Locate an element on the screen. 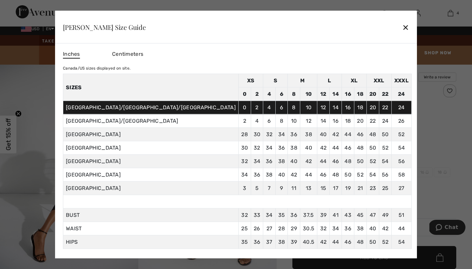 Image resolution: width=472 pixels, height=269 pixels. td: 58 is located at coordinates (401, 174).